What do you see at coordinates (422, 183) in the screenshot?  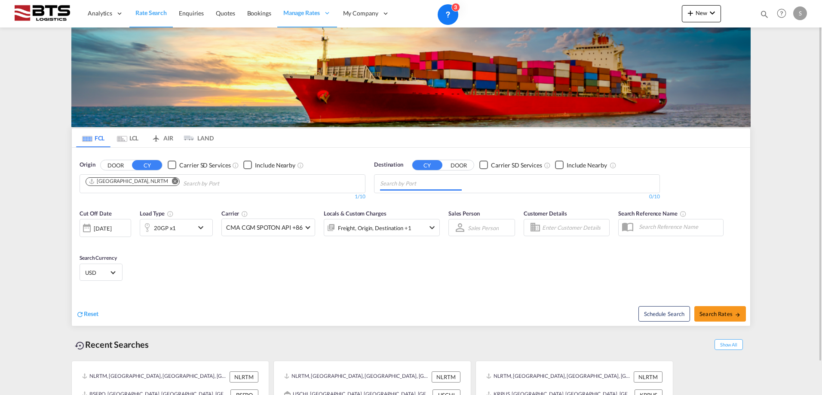 I see `md-chips-wrap: Chips container with autocompletion. Enter the text area, type text to search, and then use the u...` at bounding box center [422, 183].